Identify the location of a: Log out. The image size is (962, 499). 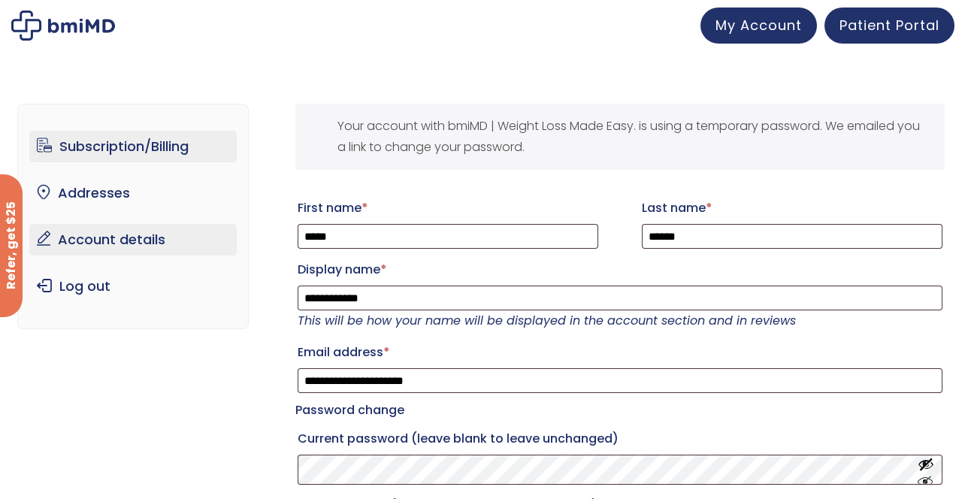
(133, 286).